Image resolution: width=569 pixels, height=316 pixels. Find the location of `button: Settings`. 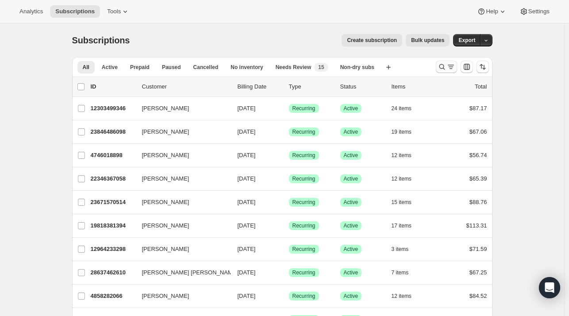

button: Settings is located at coordinates (534, 11).